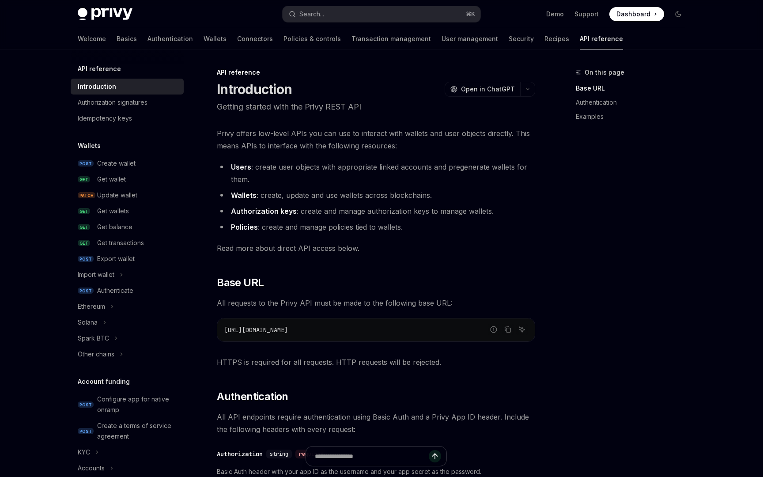  Describe the element at coordinates (376, 211) in the screenshot. I see `li: : create and manage authorization keys to manage wallets.` at that location.